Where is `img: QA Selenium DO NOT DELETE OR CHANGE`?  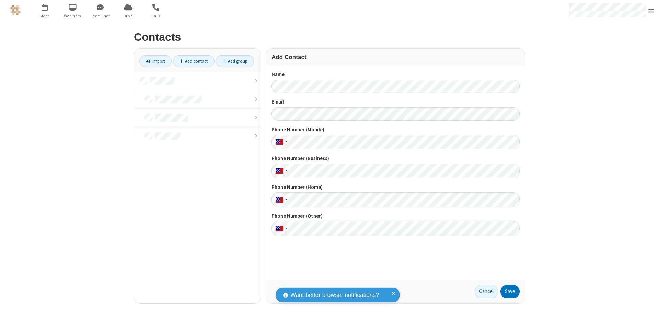
img: QA Selenium DO NOT DELETE OR CHANGE is located at coordinates (15, 10).